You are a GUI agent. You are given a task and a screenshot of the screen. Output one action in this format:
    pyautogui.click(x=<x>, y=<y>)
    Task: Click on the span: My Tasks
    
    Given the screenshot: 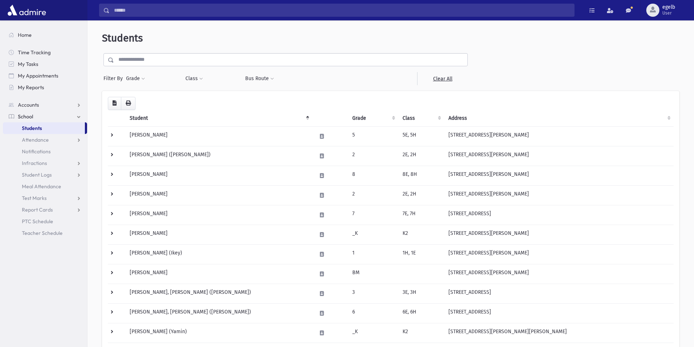 What is the action you would take?
    pyautogui.click(x=28, y=64)
    